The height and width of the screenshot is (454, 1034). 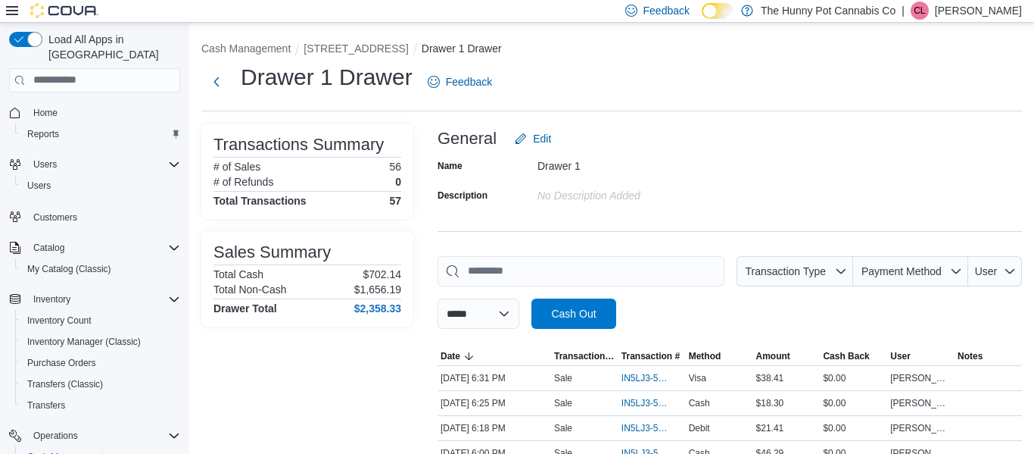 I want to click on label: Name, so click(x=450, y=166).